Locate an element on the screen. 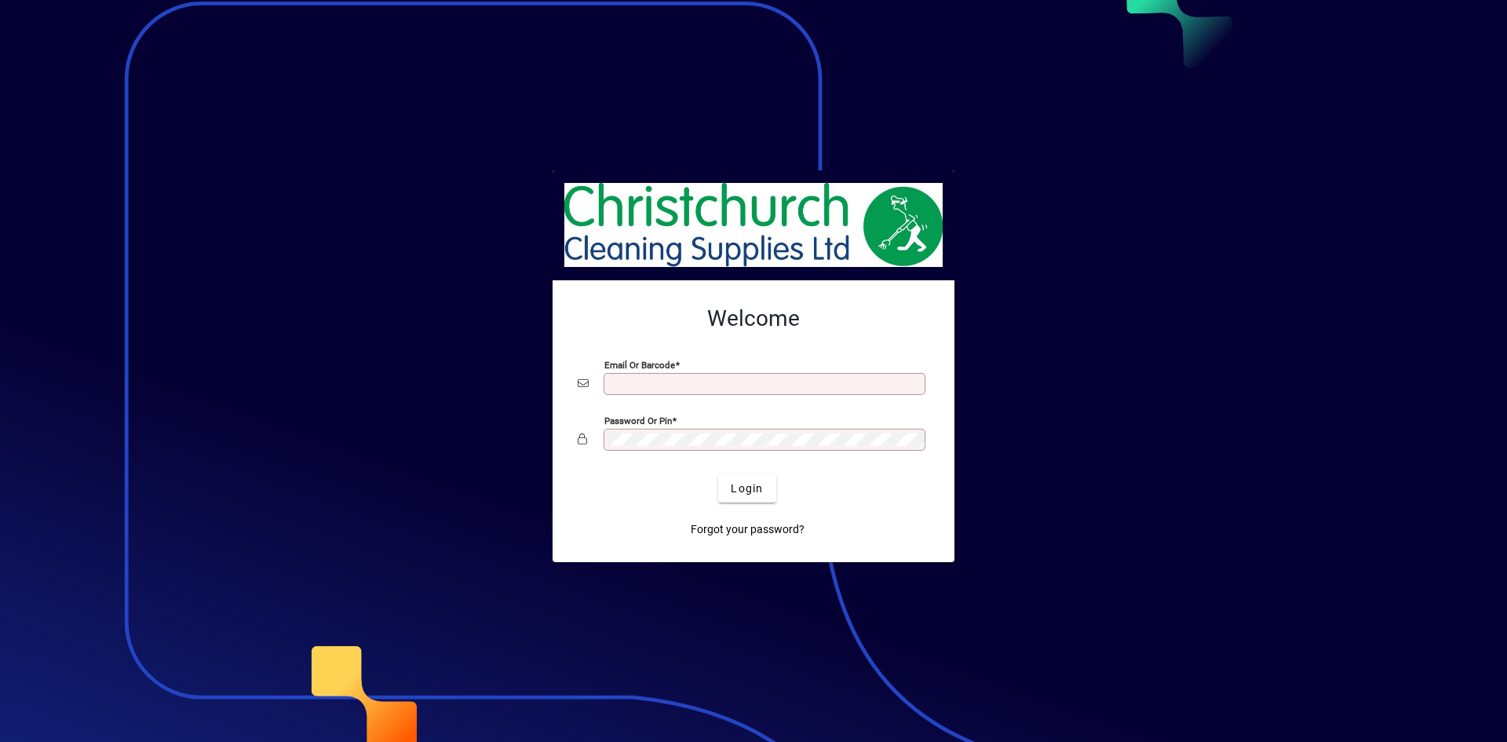 The width and height of the screenshot is (1507, 742). button: Login is located at coordinates (746, 488).